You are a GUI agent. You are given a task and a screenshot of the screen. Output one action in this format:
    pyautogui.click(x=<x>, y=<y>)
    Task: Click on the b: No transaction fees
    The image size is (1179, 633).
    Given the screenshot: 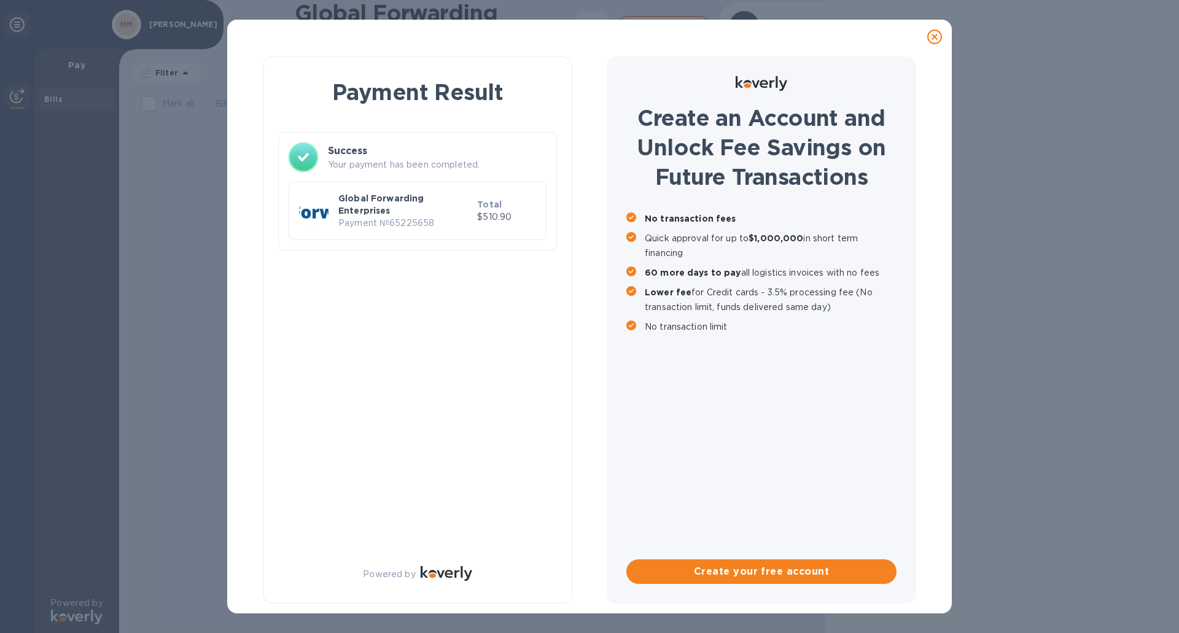 What is the action you would take?
    pyautogui.click(x=690, y=219)
    